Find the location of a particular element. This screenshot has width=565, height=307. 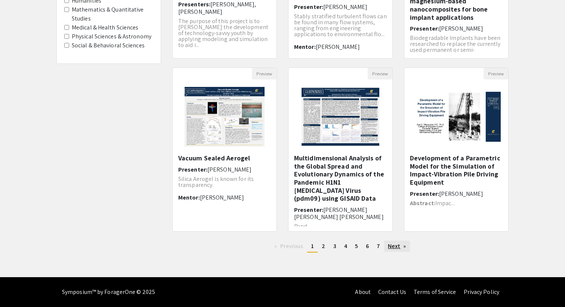

span: 6 is located at coordinates (367, 246).